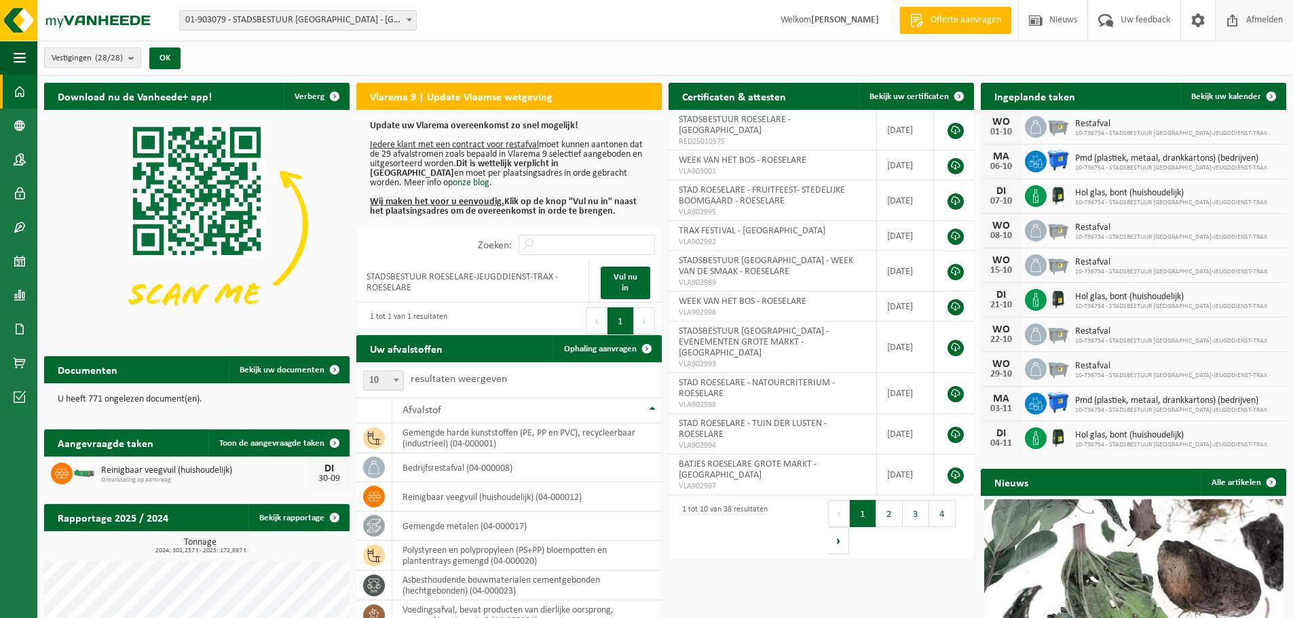  What do you see at coordinates (298, 20) in the screenshot?
I see `span: 01-903079 - STADSBESTUUR ROESELARE - ROESELARE` at bounding box center [298, 20].